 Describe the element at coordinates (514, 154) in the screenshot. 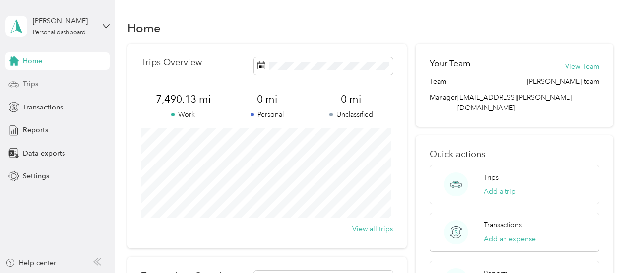

I see `p: Quick actions` at that location.